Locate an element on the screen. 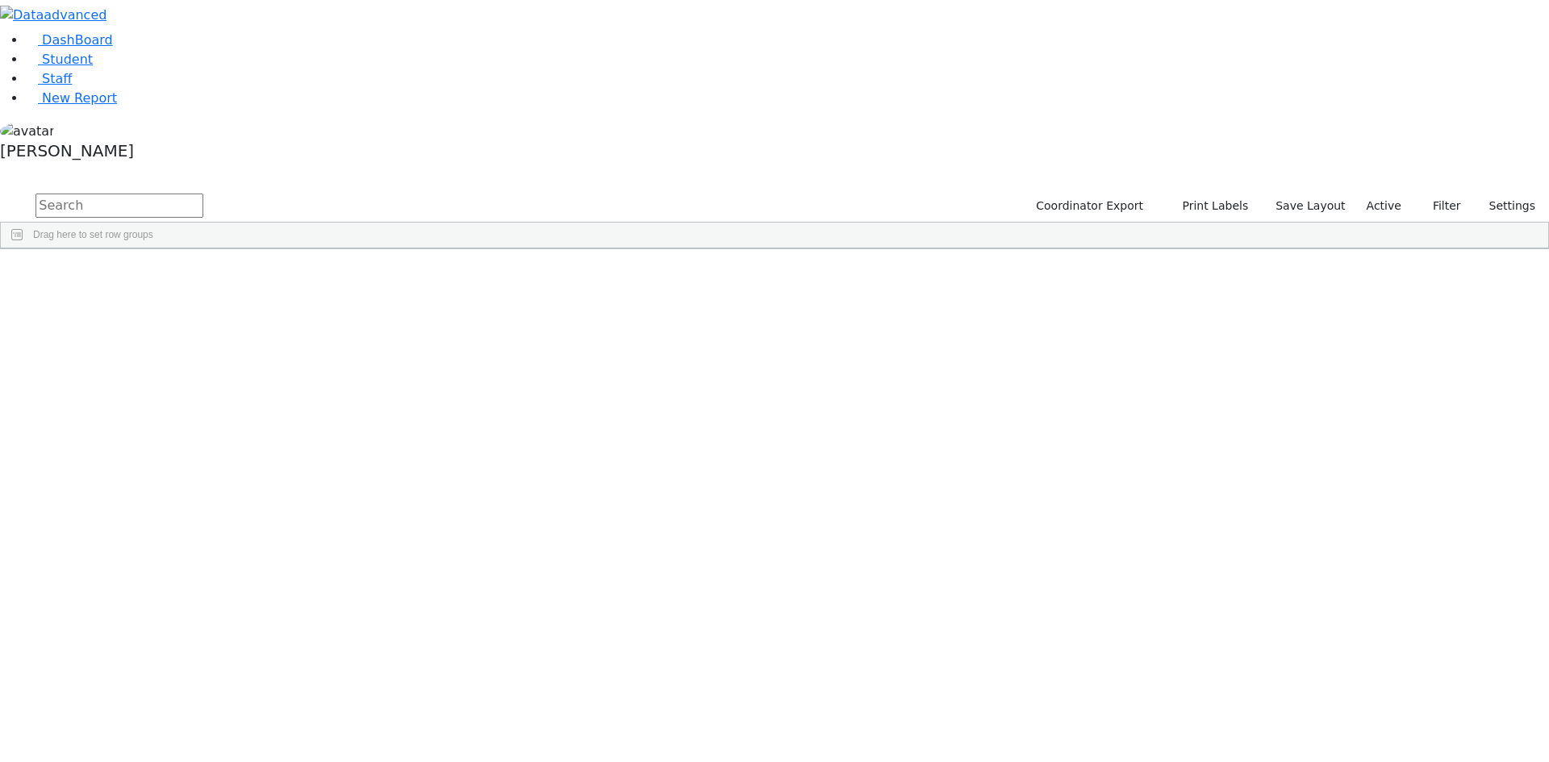  button: Save Layout is located at coordinates (1310, 206).